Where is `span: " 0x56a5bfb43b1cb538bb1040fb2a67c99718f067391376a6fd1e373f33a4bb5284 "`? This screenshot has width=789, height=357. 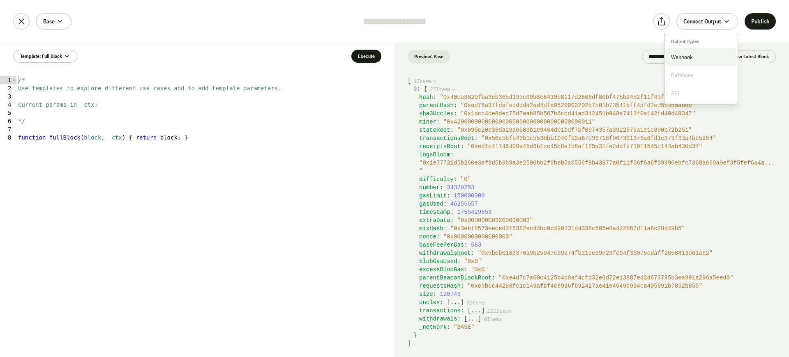
span: " 0x56a5bfb43b1cb538bb1040fb2a67c99718f067391376a6fd1e373f33a4bb5284 " is located at coordinates (598, 138).